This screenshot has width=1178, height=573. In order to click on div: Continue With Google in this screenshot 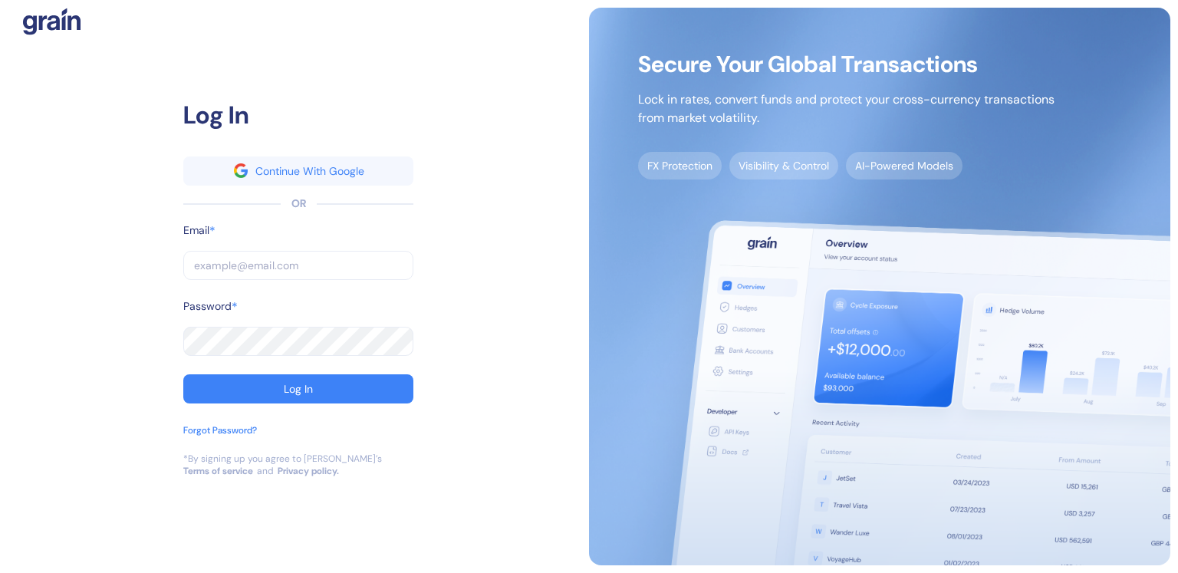, I will do `click(310, 171)`.